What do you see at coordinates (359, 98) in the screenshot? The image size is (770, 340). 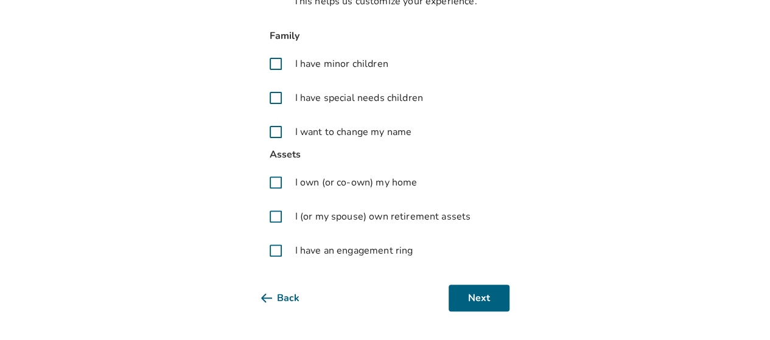 I see `span: I have special needs children` at bounding box center [359, 98].